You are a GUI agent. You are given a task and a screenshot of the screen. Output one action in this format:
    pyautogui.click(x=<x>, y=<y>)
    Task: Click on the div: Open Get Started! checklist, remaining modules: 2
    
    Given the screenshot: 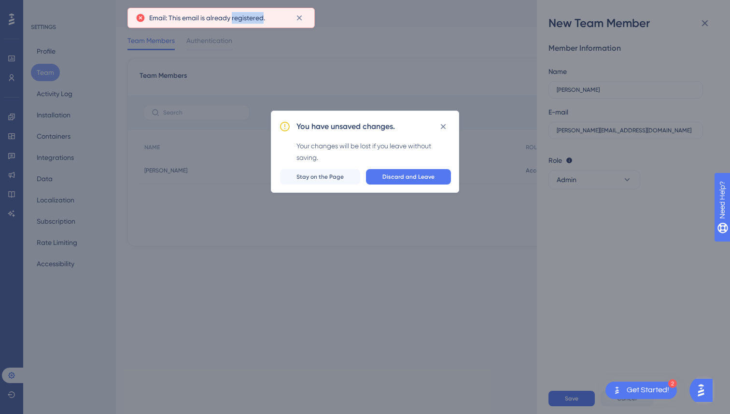 What is the action you would take?
    pyautogui.click(x=642, y=390)
    